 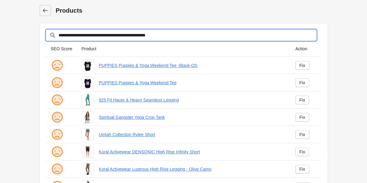 I want to click on h1: Products, so click(x=192, y=10).